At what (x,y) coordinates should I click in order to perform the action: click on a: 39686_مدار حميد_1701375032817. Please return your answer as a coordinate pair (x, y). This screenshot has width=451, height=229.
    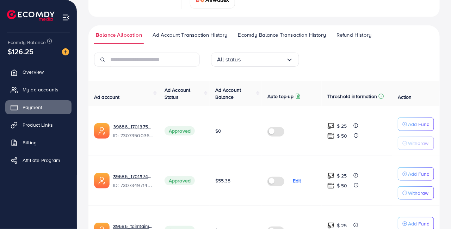
    Looking at the image, I should click on (133, 127).